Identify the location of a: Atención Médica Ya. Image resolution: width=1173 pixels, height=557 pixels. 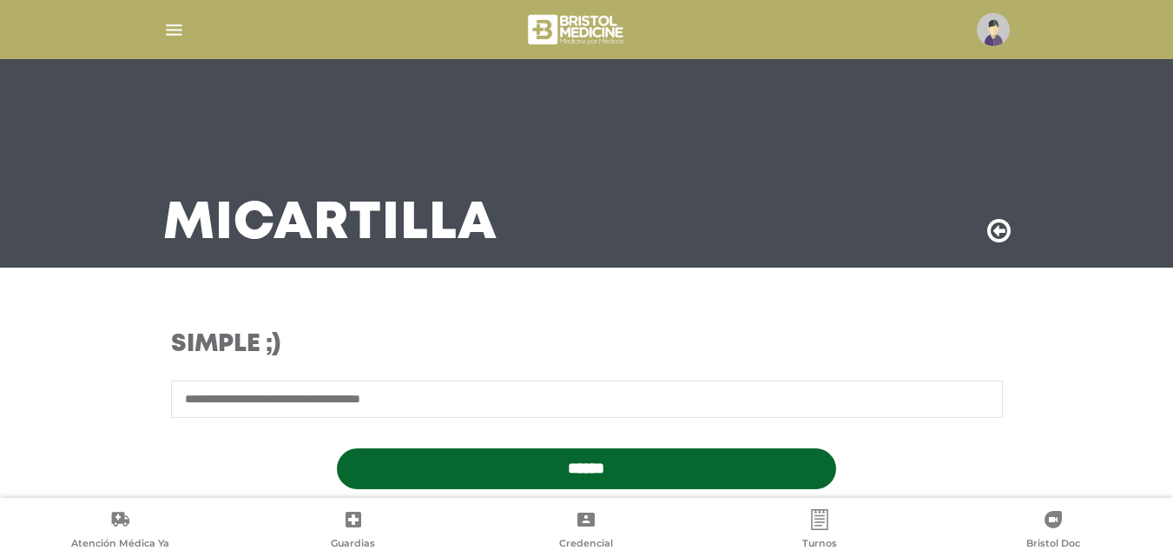
(120, 531).